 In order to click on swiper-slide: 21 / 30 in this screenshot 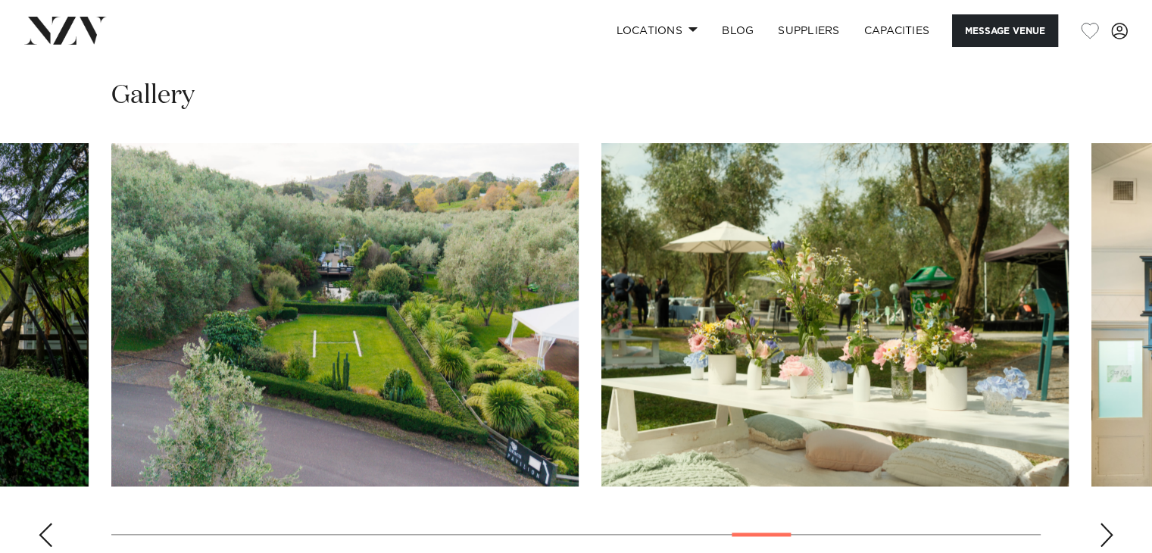, I will do `click(345, 314)`.